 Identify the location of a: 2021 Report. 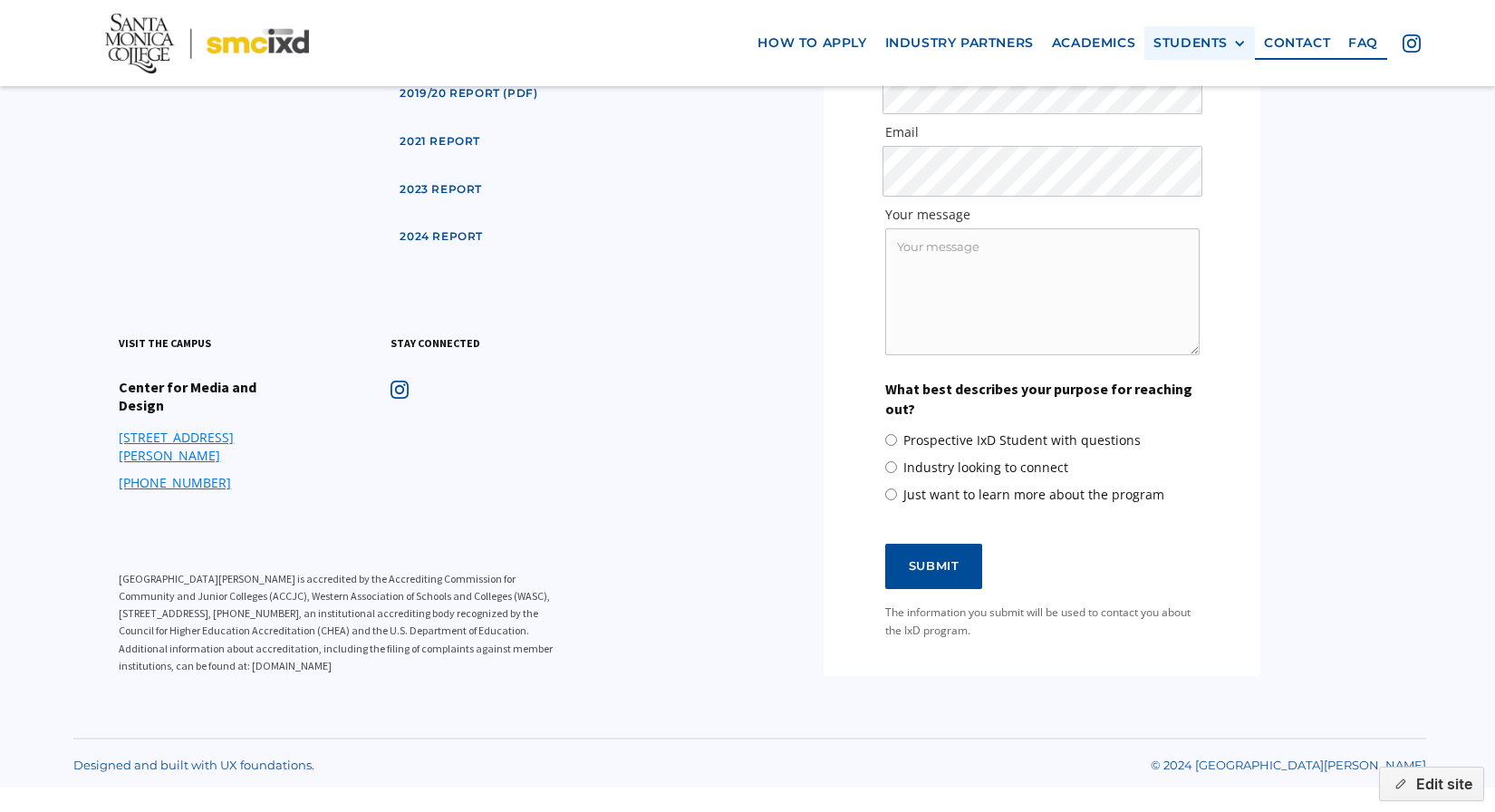
(439, 141).